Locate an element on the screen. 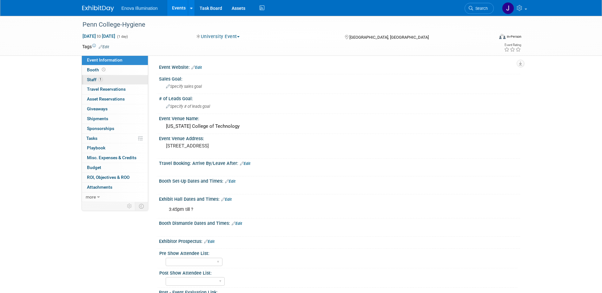 This screenshot has width=602, height=293. img: Format-Inperson.png is located at coordinates (502, 37).